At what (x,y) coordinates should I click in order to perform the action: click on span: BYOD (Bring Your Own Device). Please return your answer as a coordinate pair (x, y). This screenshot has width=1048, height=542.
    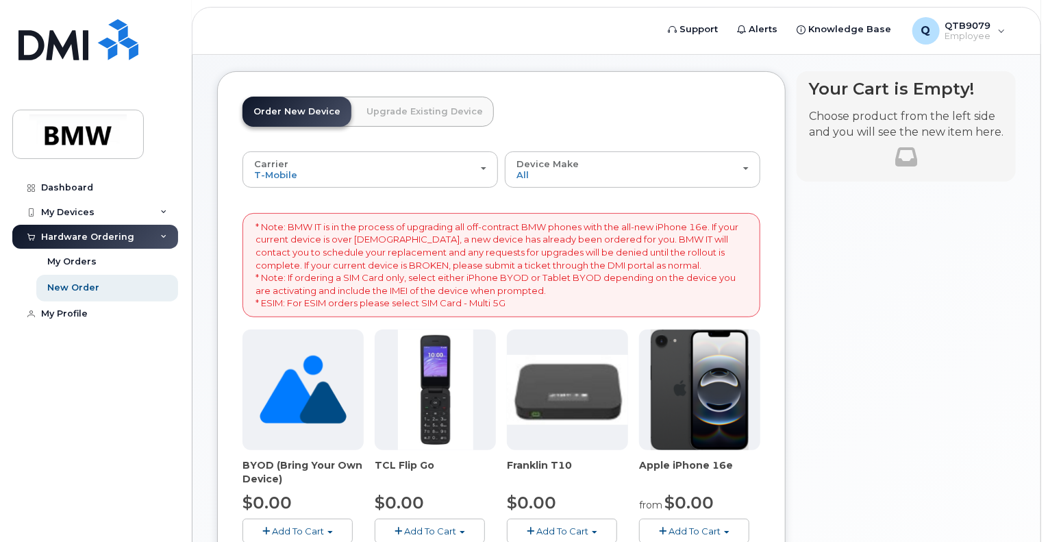
    Looking at the image, I should click on (303, 472).